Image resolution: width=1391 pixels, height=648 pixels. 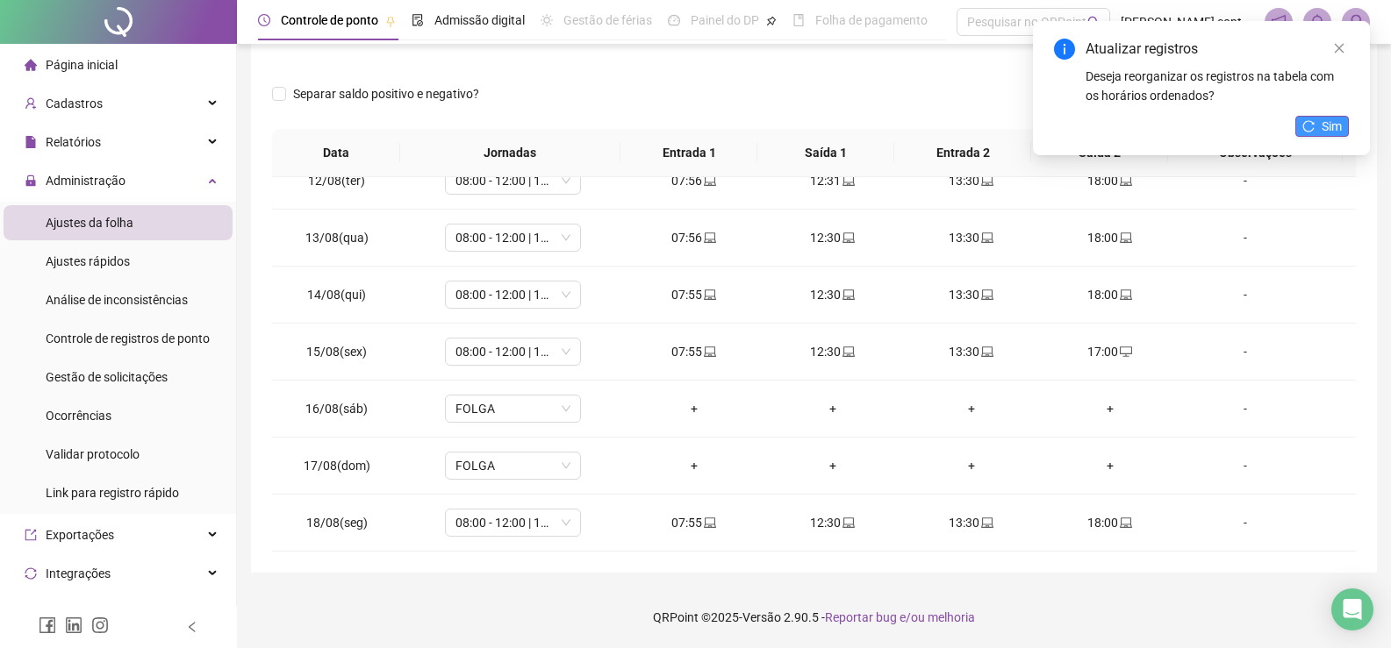 I want to click on th: Entrada 1, so click(x=689, y=153).